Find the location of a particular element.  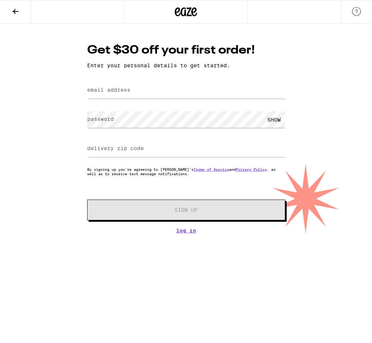

label: email address is located at coordinates (109, 90).